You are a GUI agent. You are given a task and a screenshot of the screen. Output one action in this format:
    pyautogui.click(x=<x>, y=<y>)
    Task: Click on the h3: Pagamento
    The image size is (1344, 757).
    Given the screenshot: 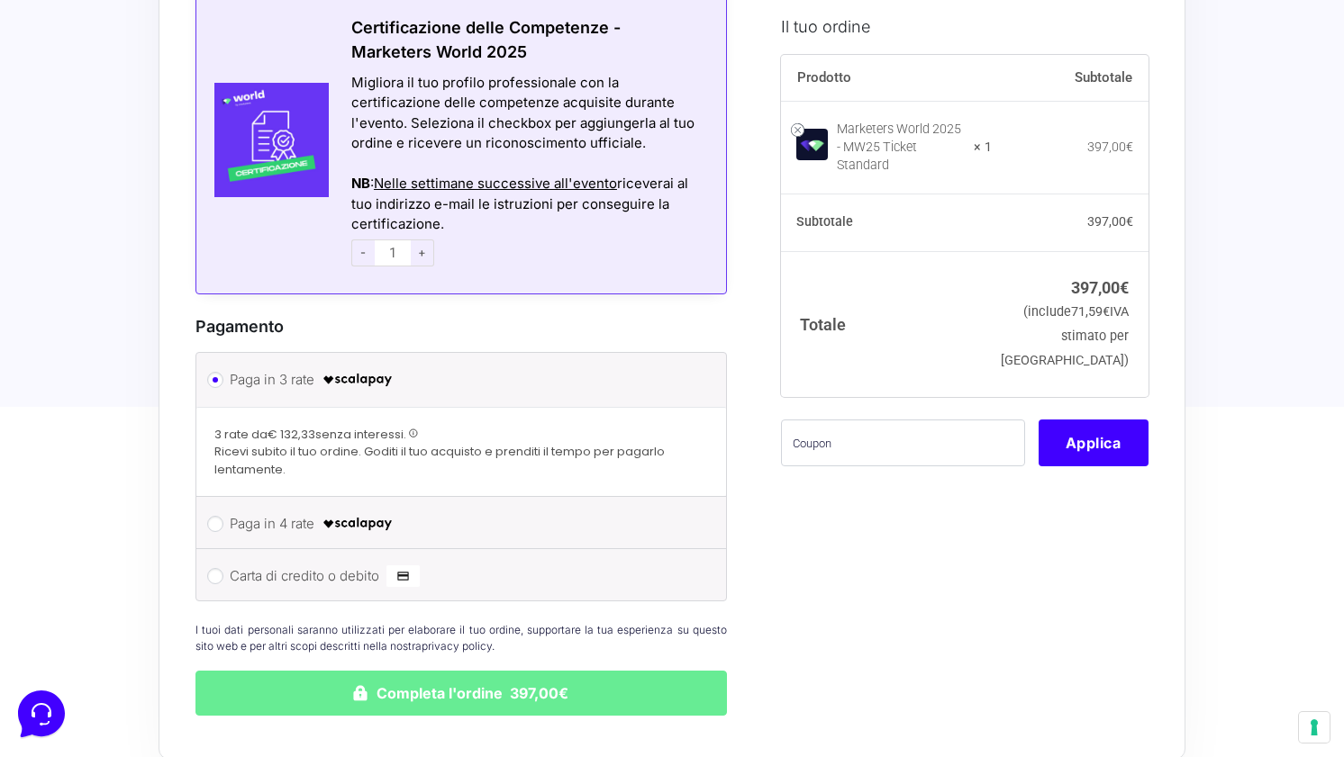 What is the action you would take?
    pyautogui.click(x=461, y=326)
    